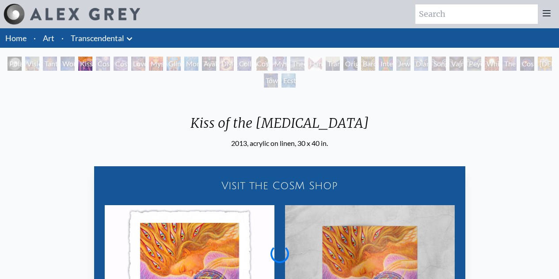  What do you see at coordinates (315, 64) in the screenshot?
I see `div: Hands that See` at bounding box center [315, 64].